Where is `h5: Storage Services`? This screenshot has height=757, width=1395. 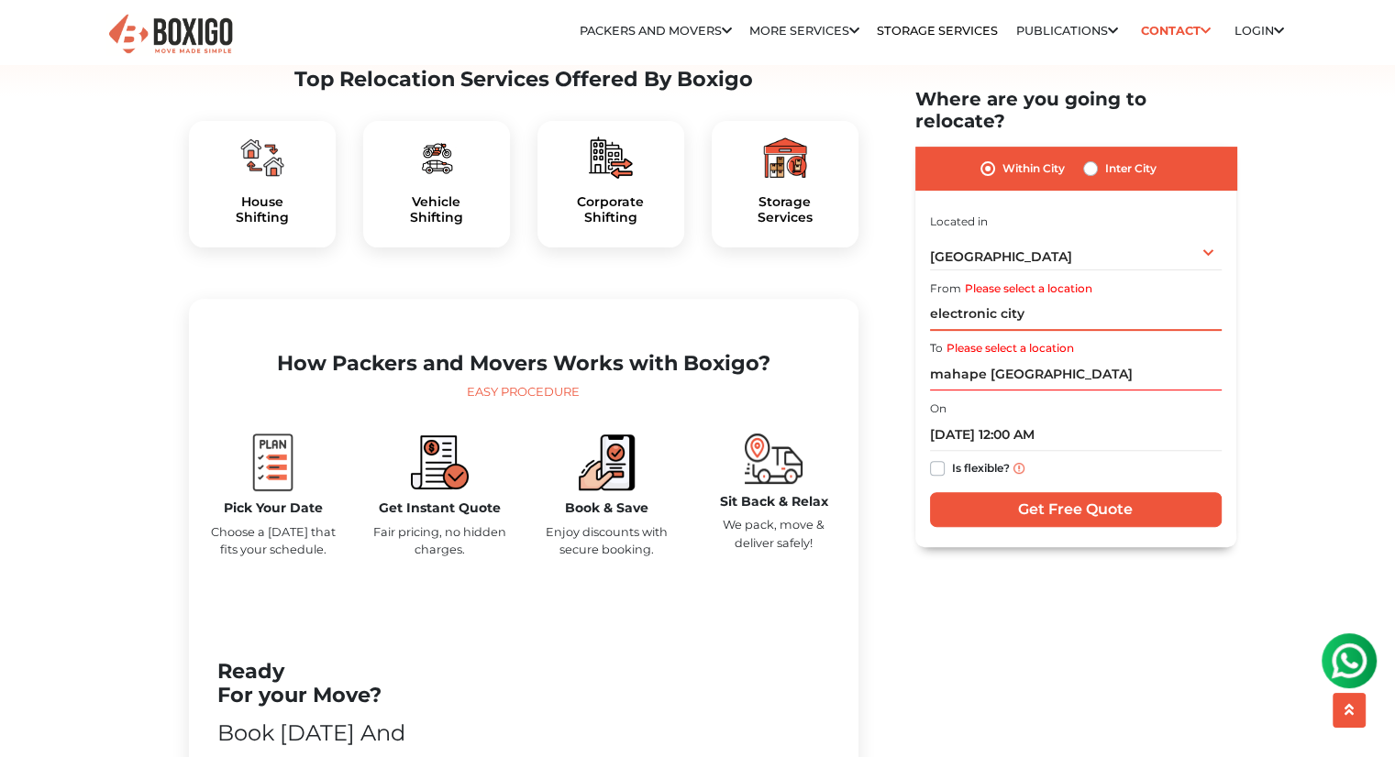
h5: Storage Services is located at coordinates (785, 210).